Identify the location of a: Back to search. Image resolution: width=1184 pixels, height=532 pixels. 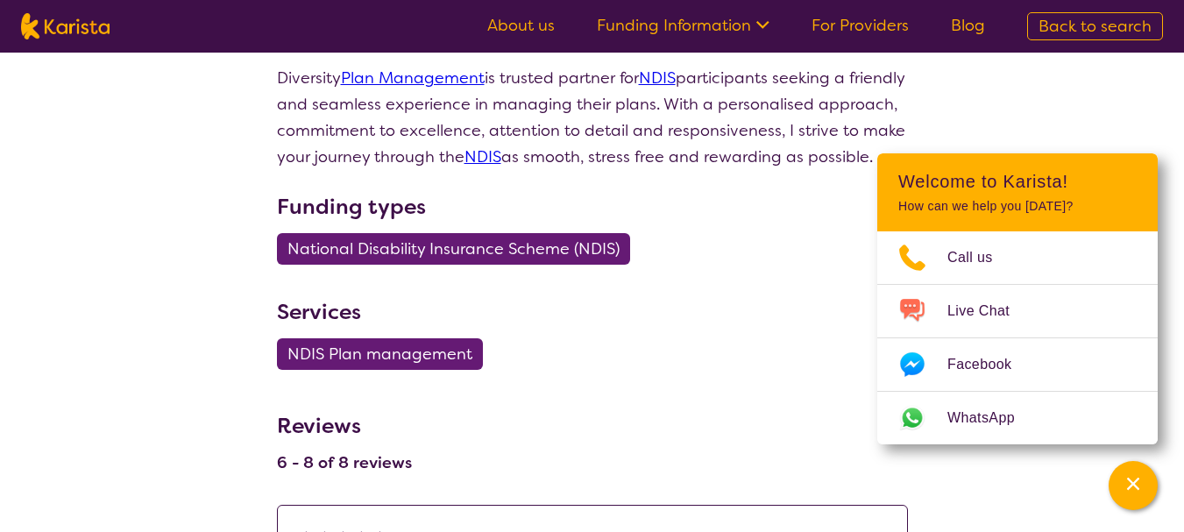
(1095, 26).